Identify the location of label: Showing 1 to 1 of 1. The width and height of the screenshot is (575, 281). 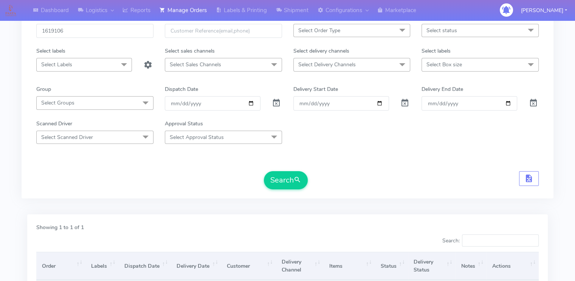
(60, 227).